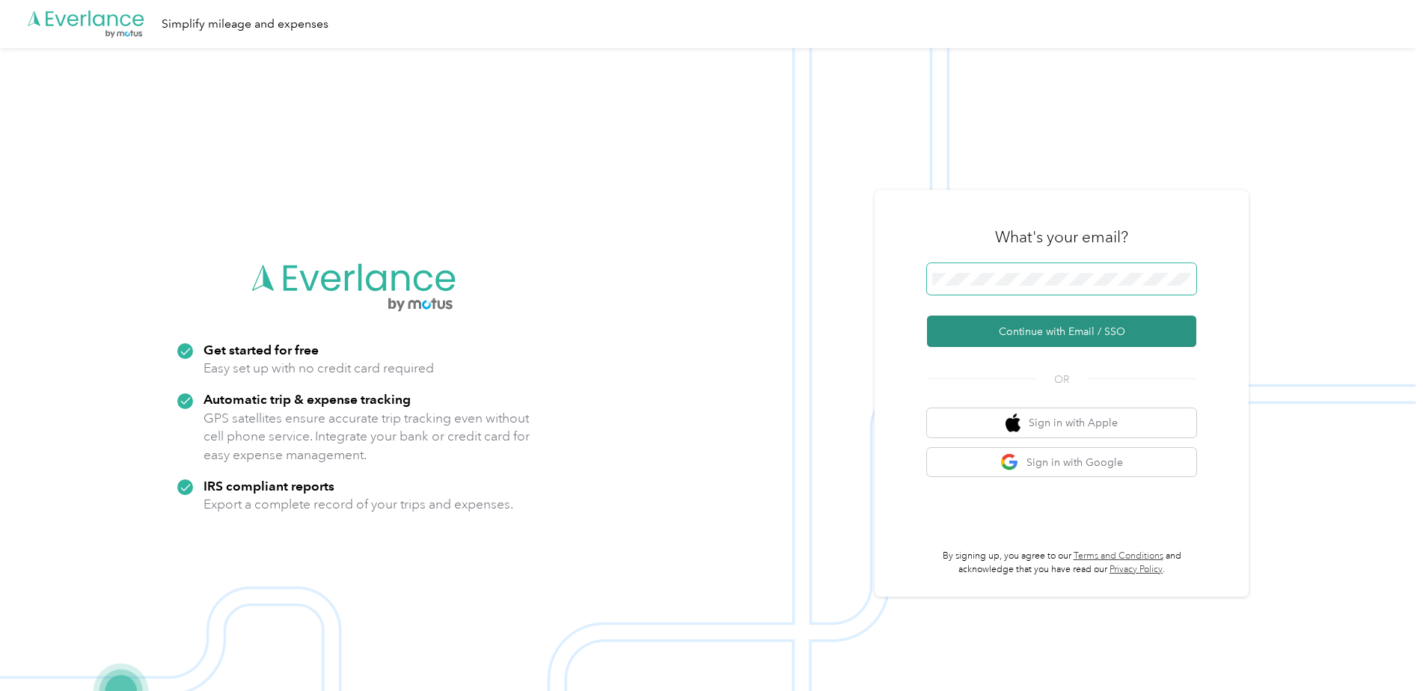 The image size is (1423, 691). What do you see at coordinates (1061, 379) in the screenshot?
I see `span: OR` at bounding box center [1061, 379].